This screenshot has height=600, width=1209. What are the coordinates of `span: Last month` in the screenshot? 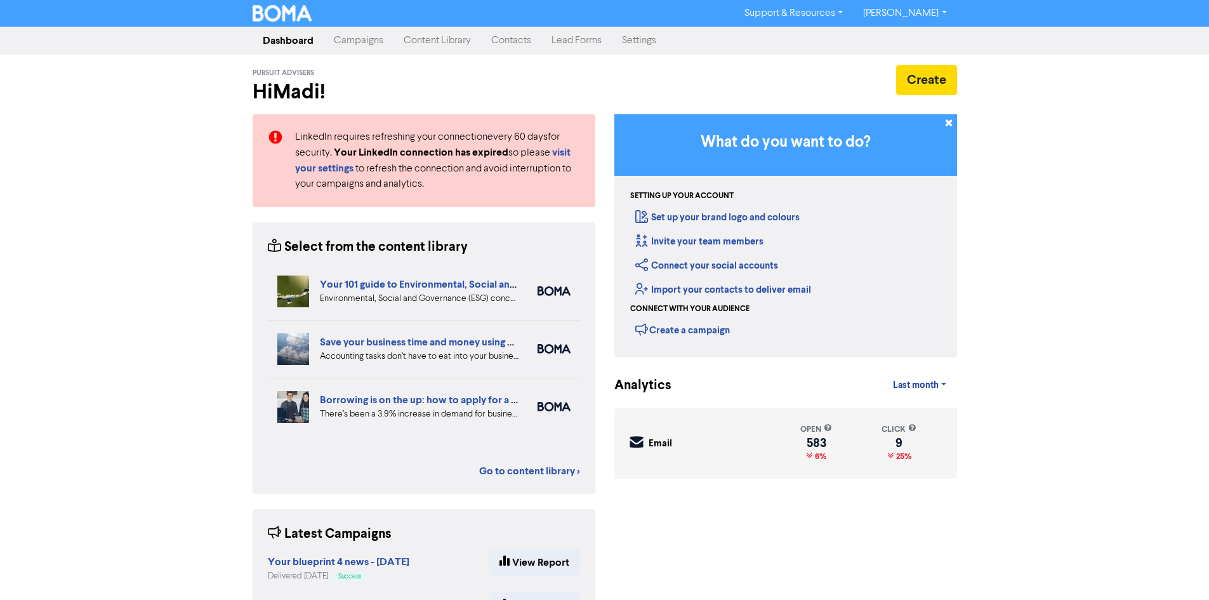 It's located at (916, 385).